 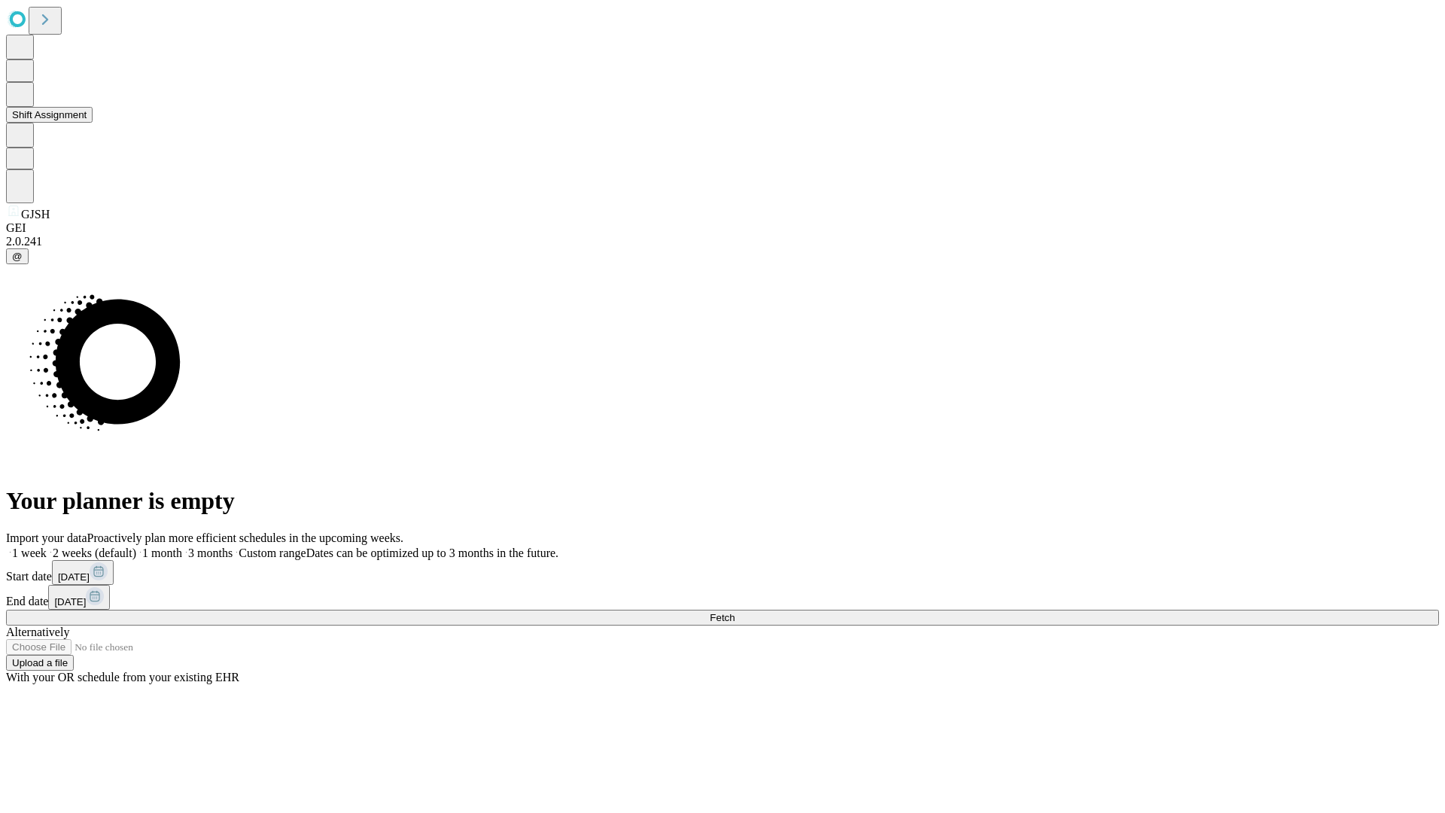 I want to click on span: 3 months, so click(x=210, y=552).